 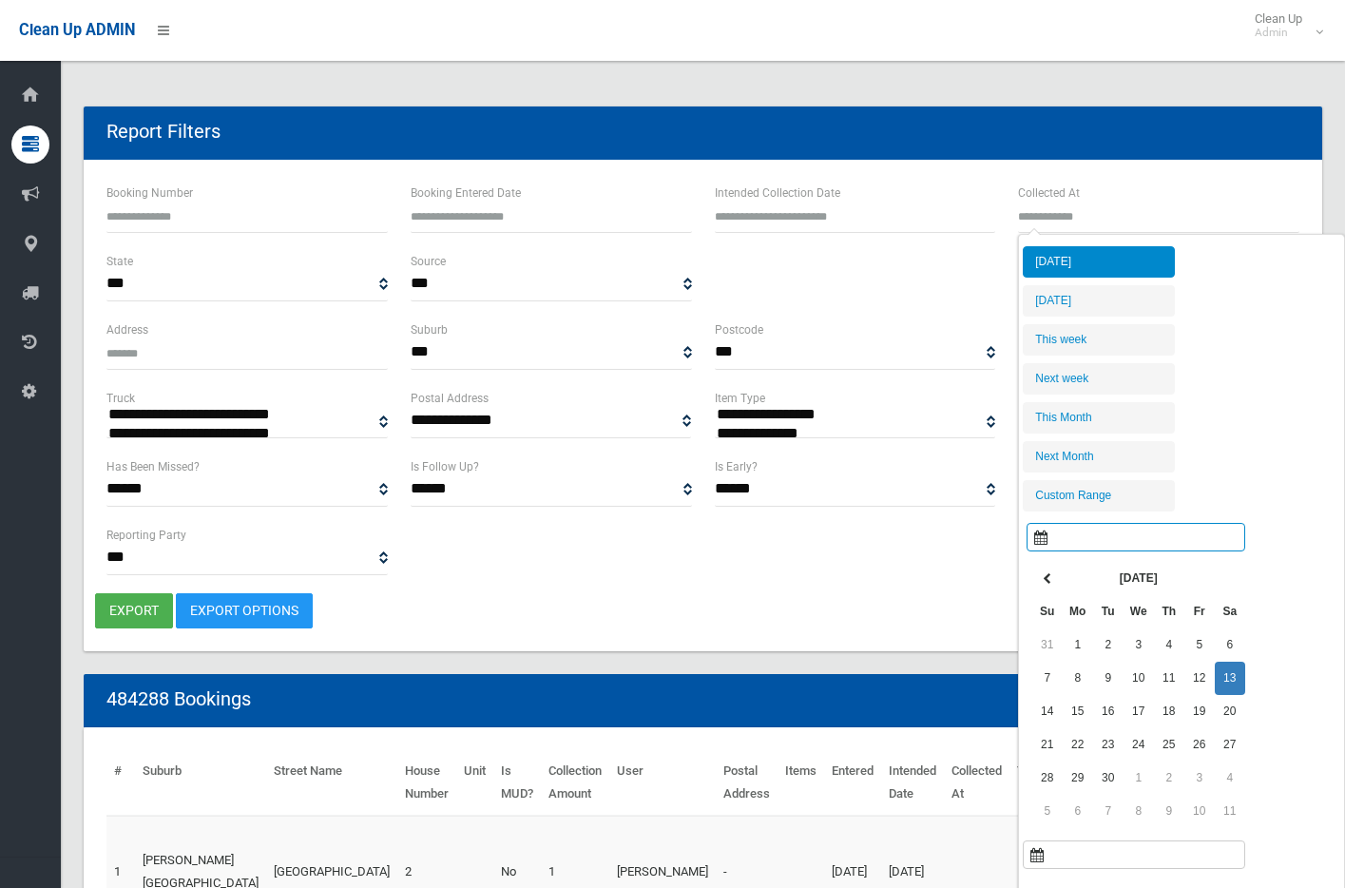 I want to click on td: 25, so click(x=1169, y=744).